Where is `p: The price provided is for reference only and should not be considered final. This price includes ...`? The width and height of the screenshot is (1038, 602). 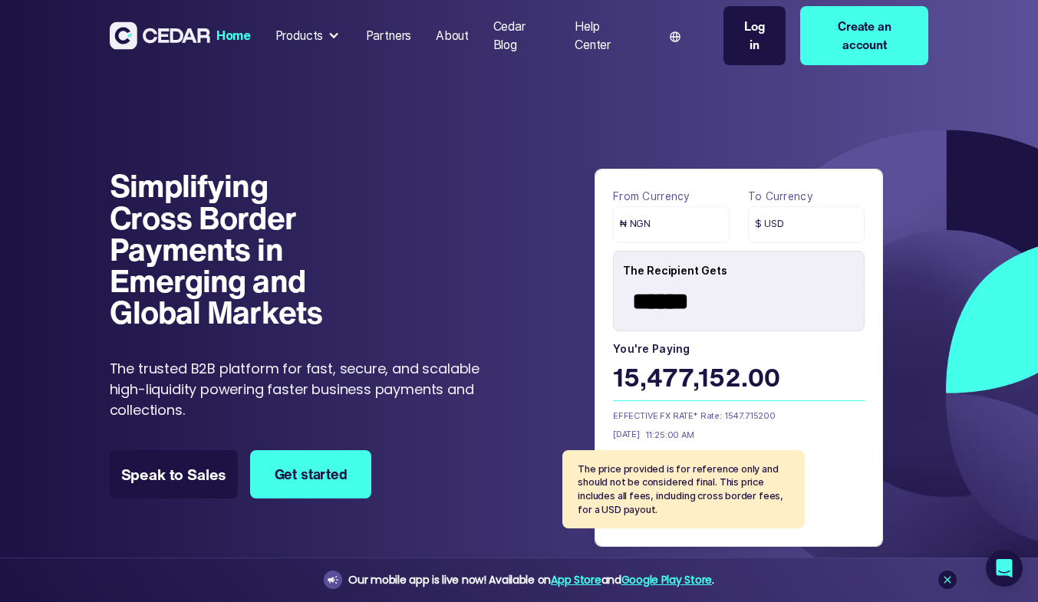 p: The price provided is for reference only and should not be considered final. This price includes ... is located at coordinates (684, 490).